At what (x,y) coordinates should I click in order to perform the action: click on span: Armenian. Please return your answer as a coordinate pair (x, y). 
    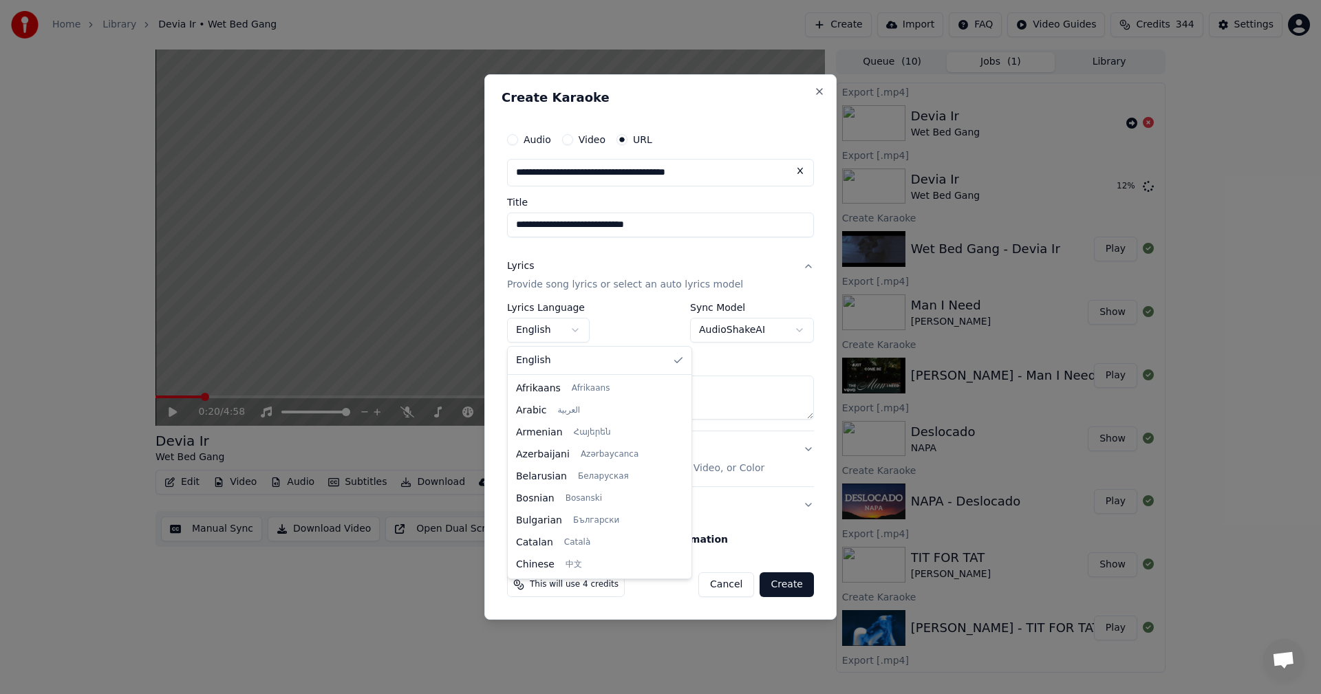
    Looking at the image, I should click on (539, 433).